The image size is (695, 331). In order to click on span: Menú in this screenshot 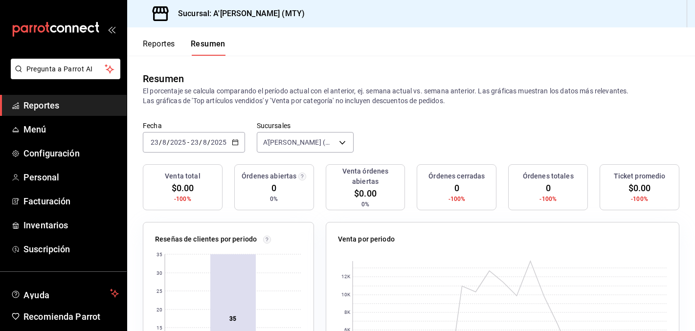, I will do `click(71, 129)`.